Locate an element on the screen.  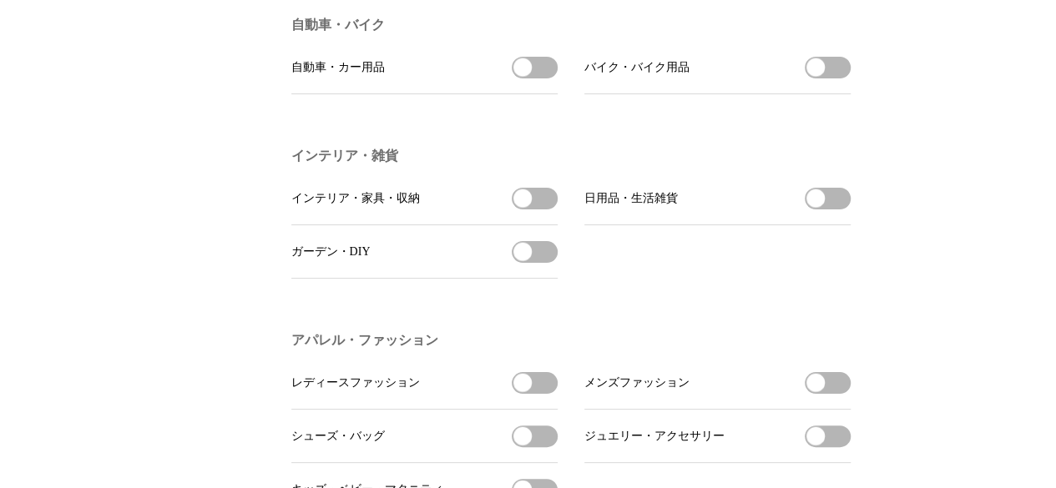
span: レディースファッション is located at coordinates (356, 383).